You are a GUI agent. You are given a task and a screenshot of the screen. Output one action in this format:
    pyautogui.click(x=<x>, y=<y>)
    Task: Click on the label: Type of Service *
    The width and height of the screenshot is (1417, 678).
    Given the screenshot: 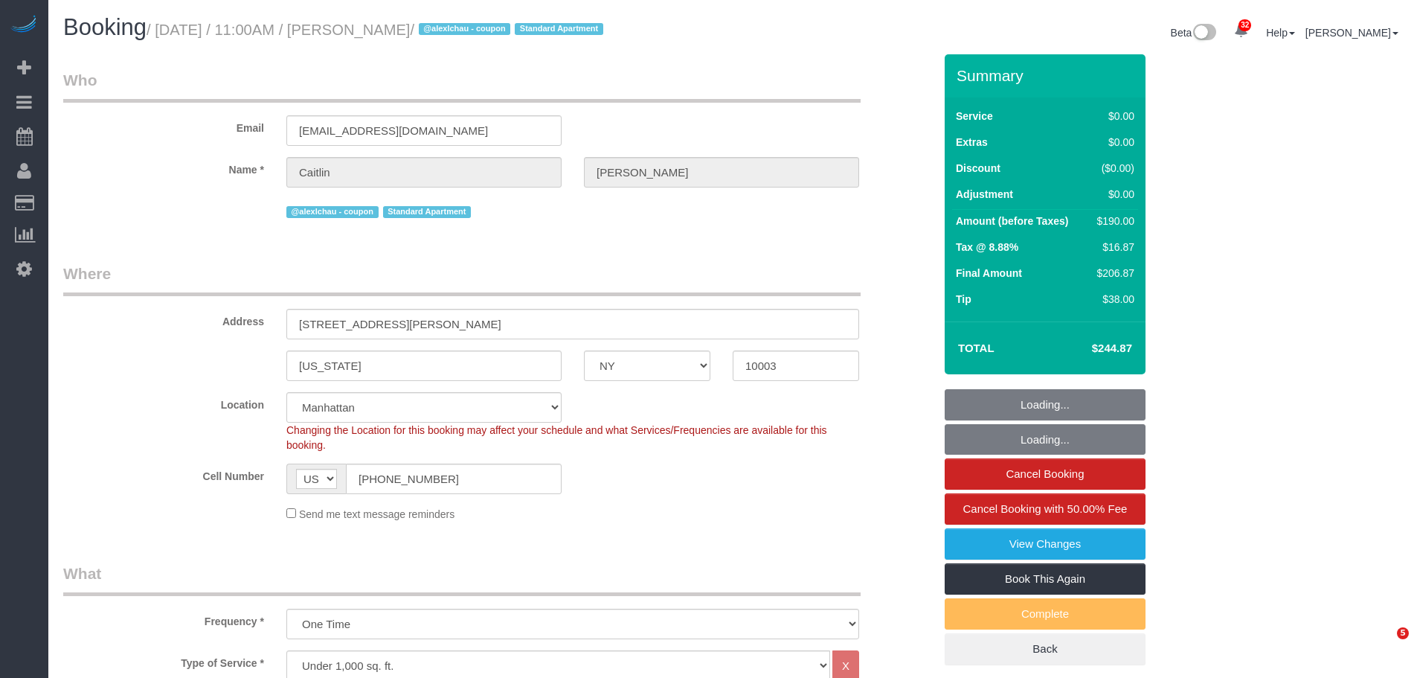 What is the action you would take?
    pyautogui.click(x=164, y=660)
    